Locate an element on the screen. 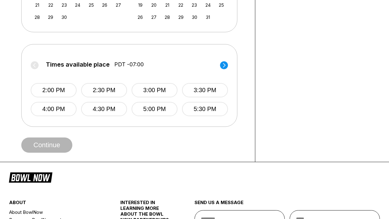 This screenshot has height=219, width=389. div: Choose Wednesday, September 24th, 2025 is located at coordinates (77, 5).